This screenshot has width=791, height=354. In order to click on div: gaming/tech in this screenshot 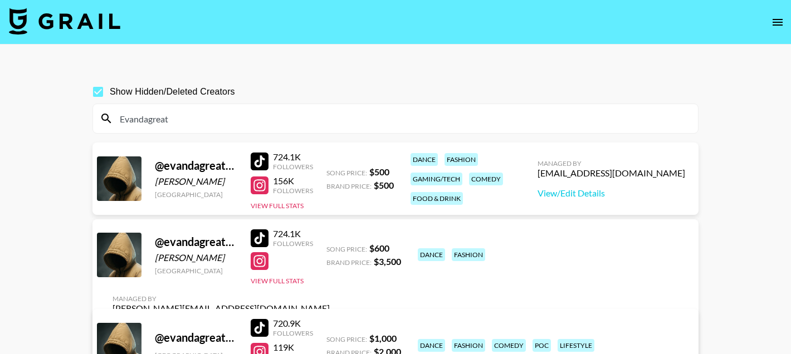, I will do `click(436, 179)`.